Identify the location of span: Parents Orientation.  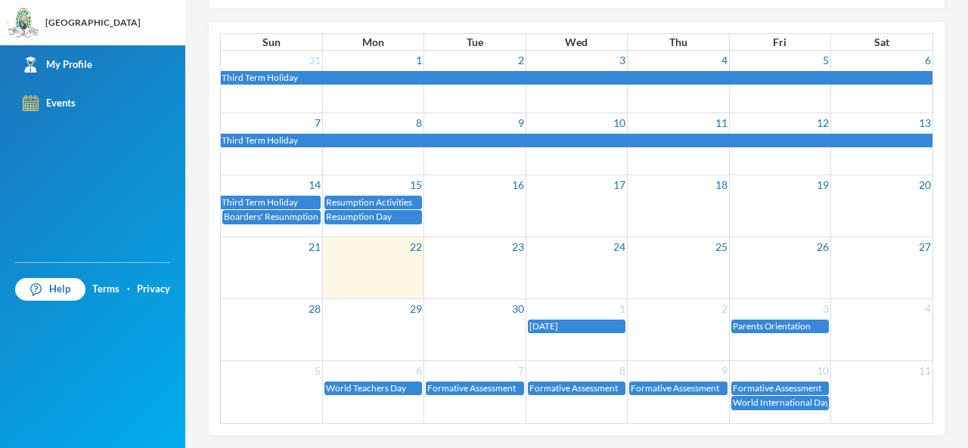
(771, 326).